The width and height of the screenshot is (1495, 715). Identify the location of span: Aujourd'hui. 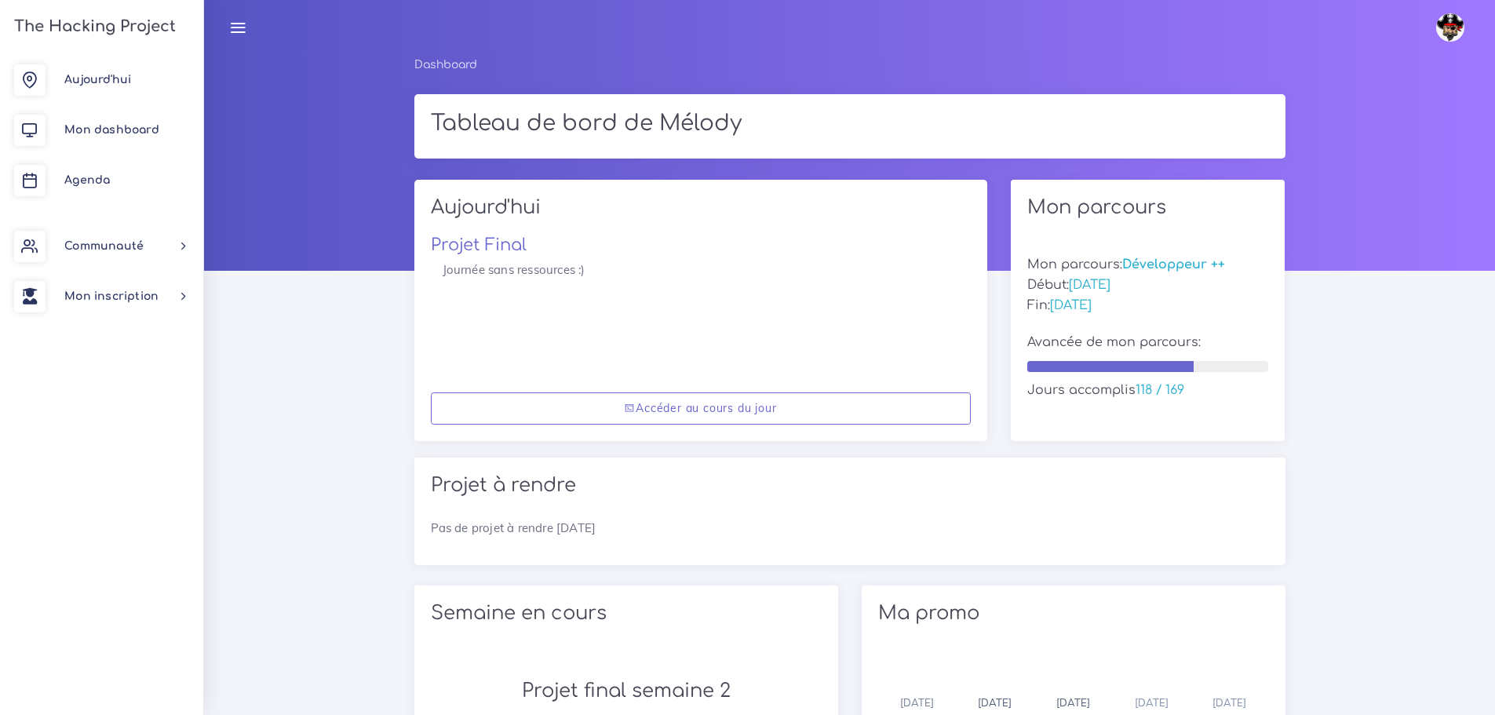
(97, 79).